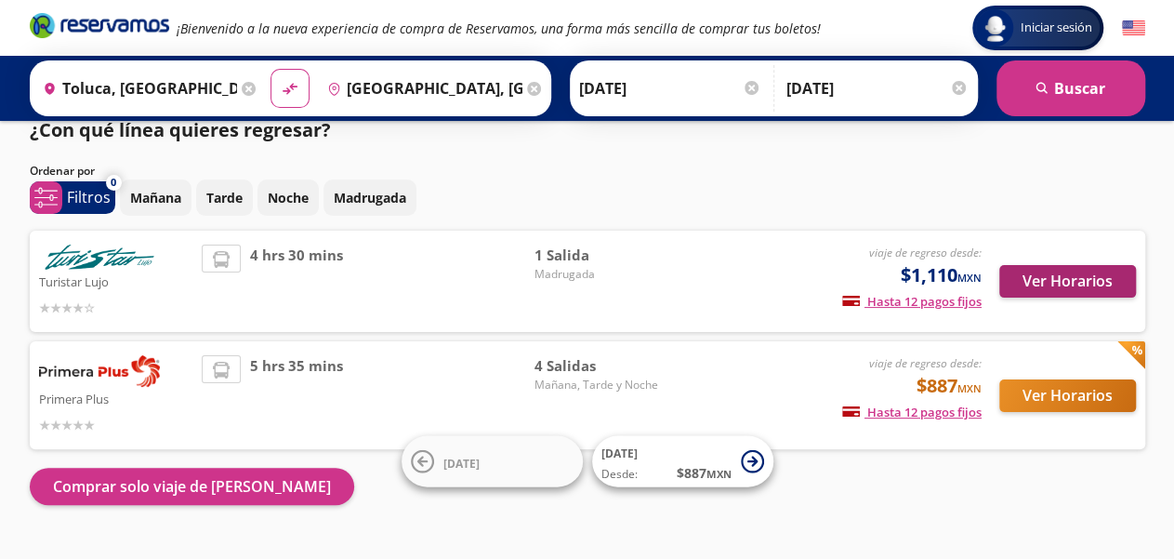 This screenshot has width=1174, height=559. What do you see at coordinates (62, 171) in the screenshot?
I see `p: Ordenar por` at bounding box center [62, 171].